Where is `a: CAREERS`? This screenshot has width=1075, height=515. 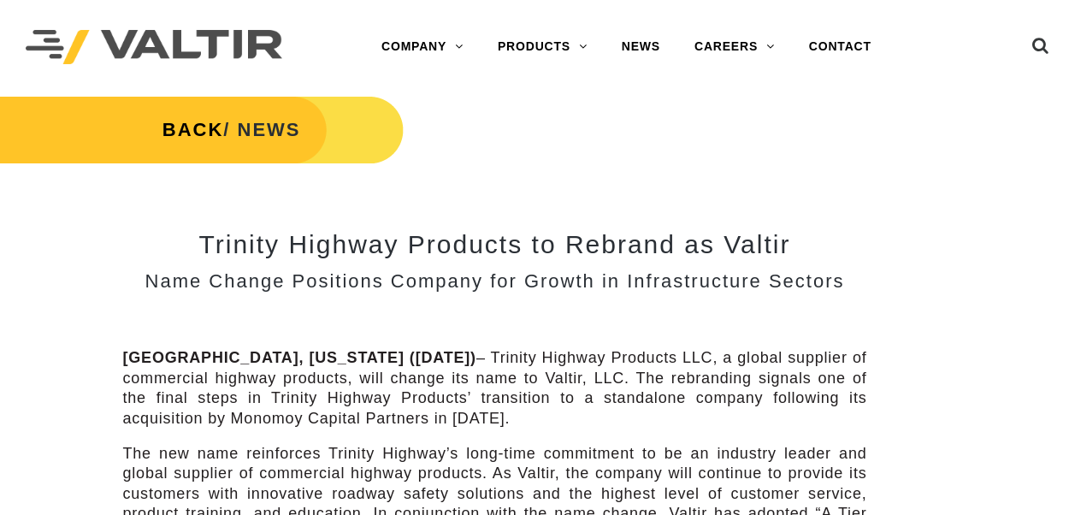 a: CAREERS is located at coordinates (735, 47).